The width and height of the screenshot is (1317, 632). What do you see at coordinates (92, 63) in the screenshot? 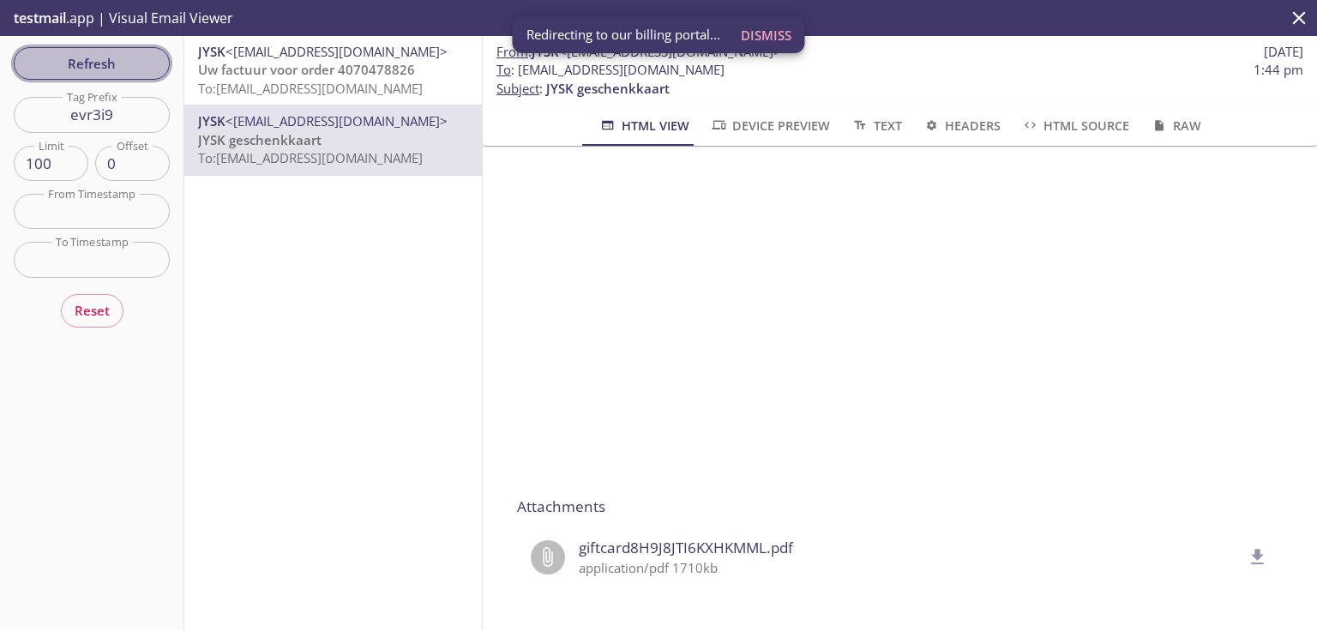
I see `button: Refresh` at bounding box center [92, 63].